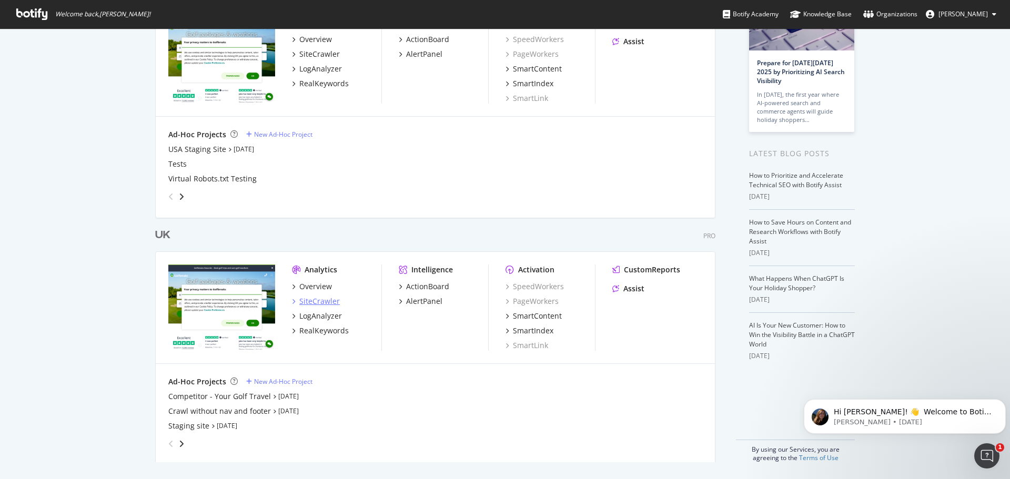  What do you see at coordinates (424, 287) in the screenshot?
I see `a: ActionBoard` at bounding box center [424, 287].